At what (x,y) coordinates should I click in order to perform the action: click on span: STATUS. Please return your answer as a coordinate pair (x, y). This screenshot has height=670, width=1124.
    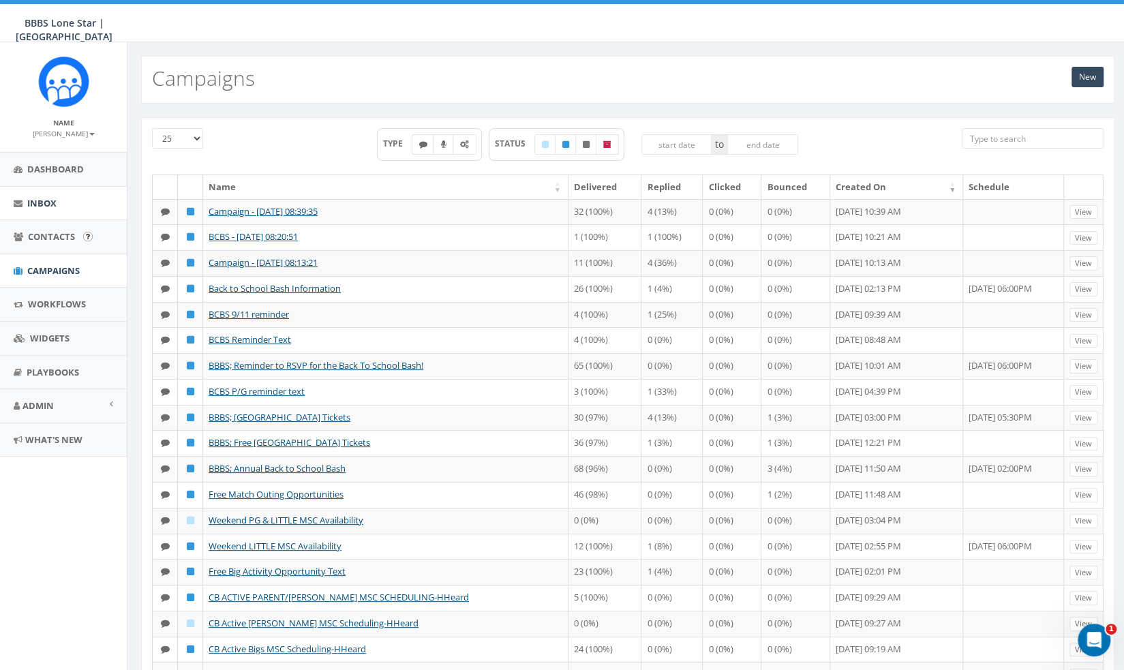
    Looking at the image, I should click on (515, 143).